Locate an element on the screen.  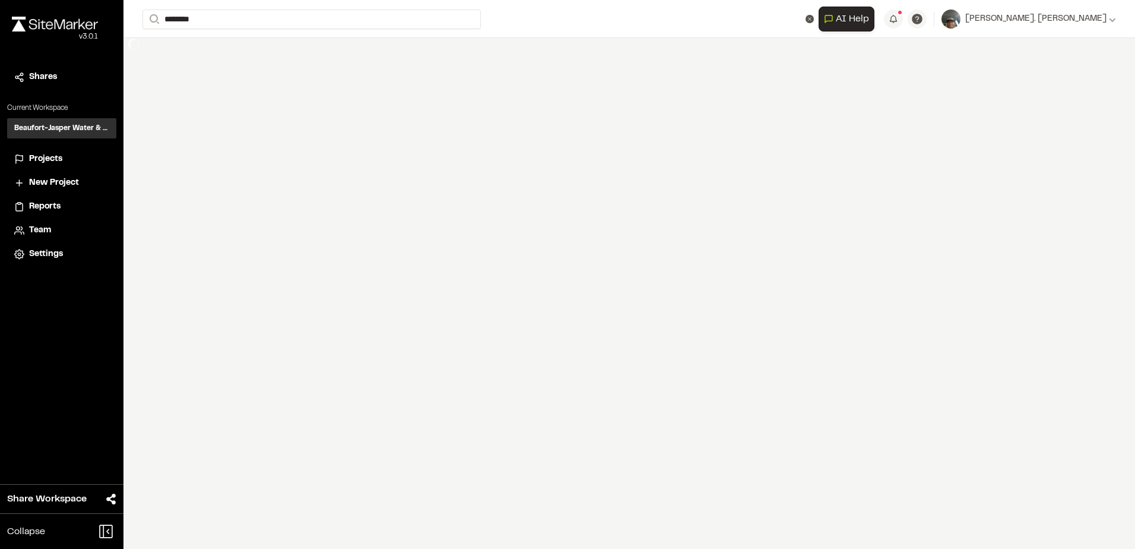
button: Search is located at coordinates (153, 19).